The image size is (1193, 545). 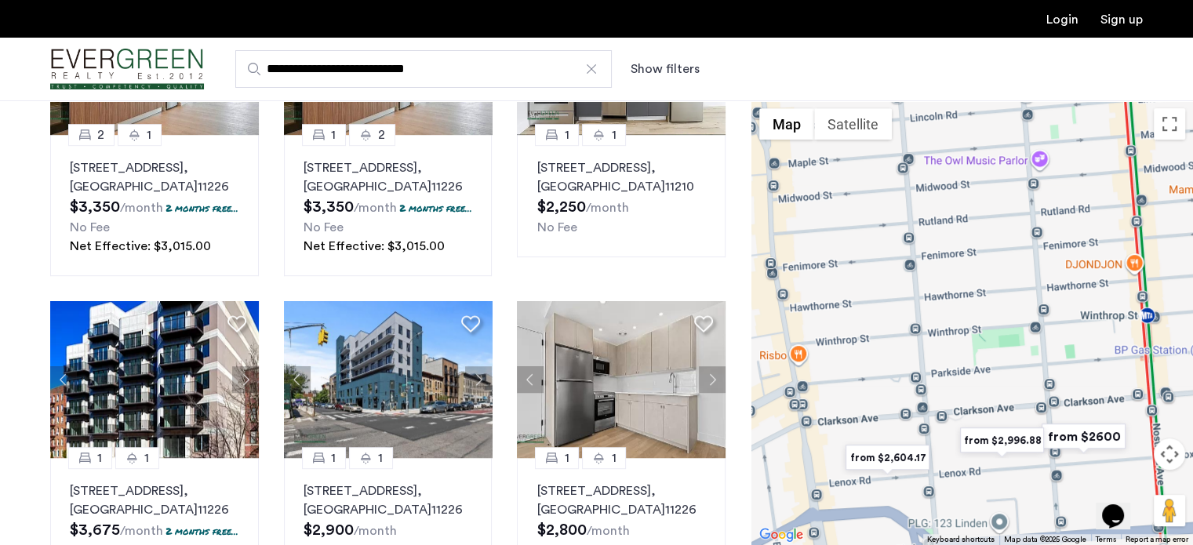 I want to click on button: Show street map, so click(x=787, y=124).